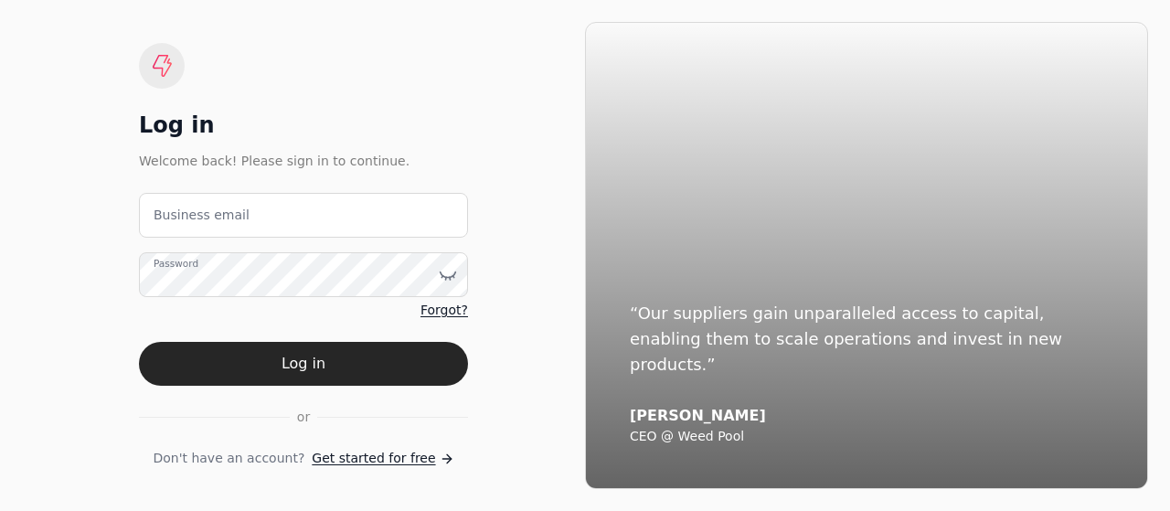  What do you see at coordinates (303, 161) in the screenshot?
I see `div: Welcome back! Please sign in to continue.` at bounding box center [303, 161].